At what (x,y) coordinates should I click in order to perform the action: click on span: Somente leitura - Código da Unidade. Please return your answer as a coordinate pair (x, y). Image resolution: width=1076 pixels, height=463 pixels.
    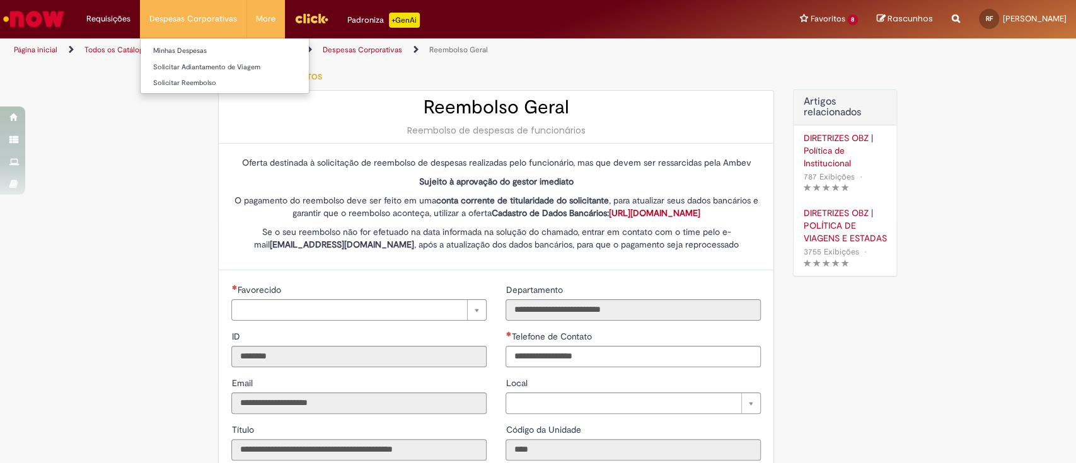
    Looking at the image, I should click on (544, 430).